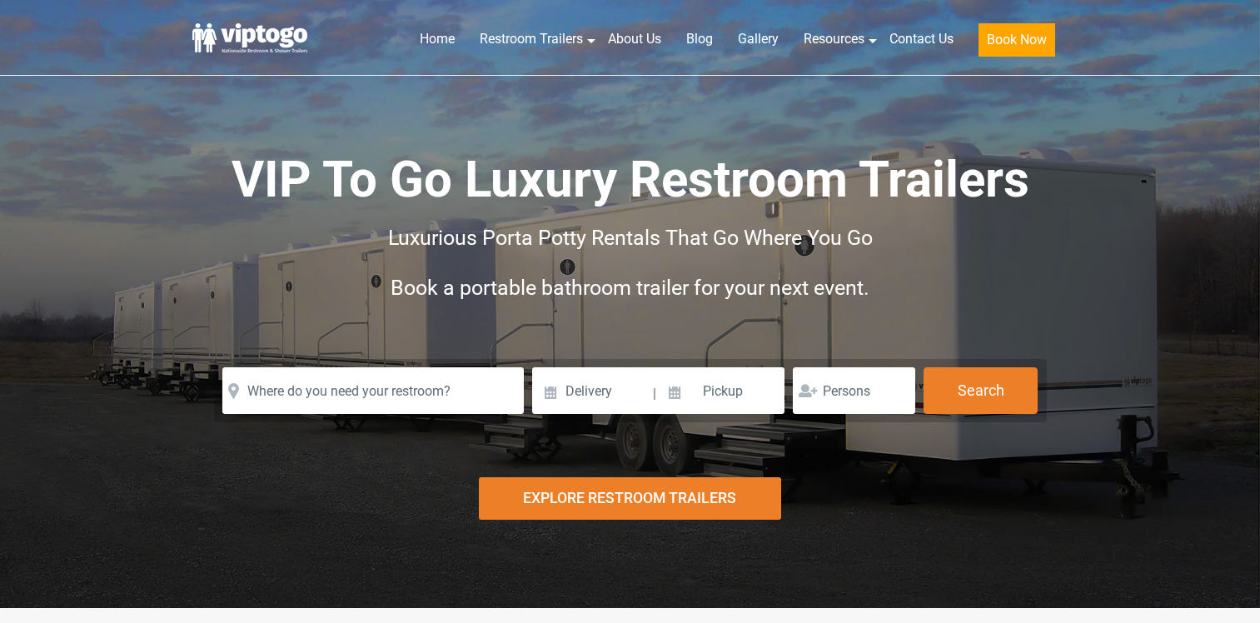  What do you see at coordinates (591, 391) in the screenshot?
I see `input: Delivery` at bounding box center [591, 391].